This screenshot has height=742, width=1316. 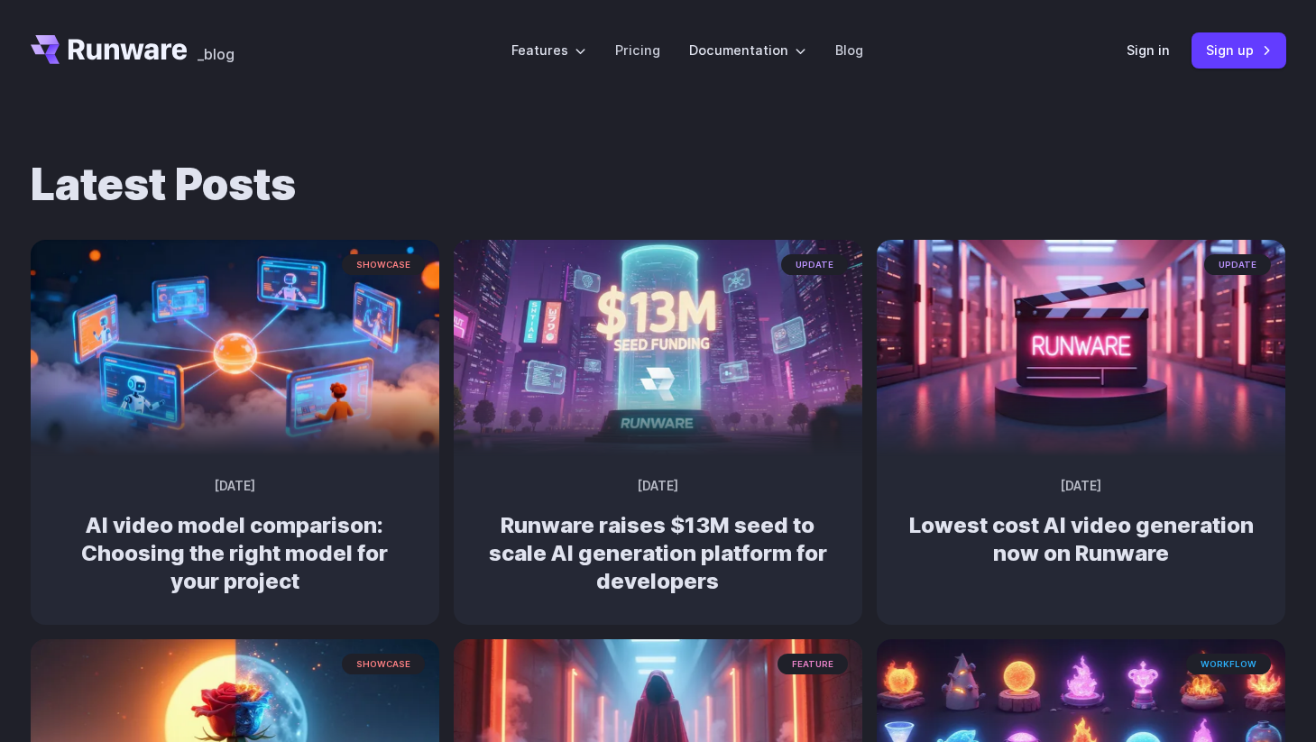 What do you see at coordinates (812, 664) in the screenshot?
I see `span: feature` at bounding box center [812, 664].